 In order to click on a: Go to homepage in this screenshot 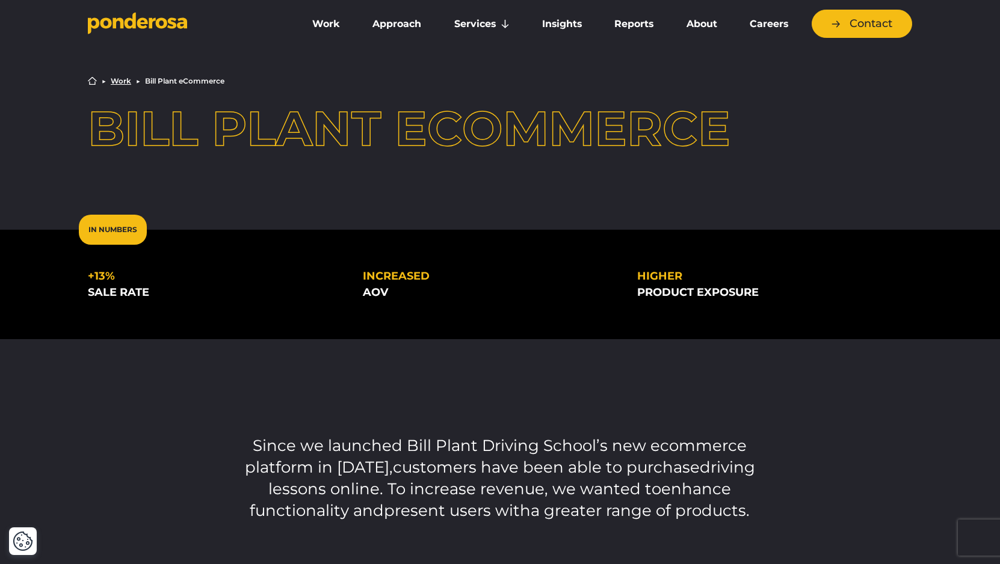, I will do `click(184, 24)`.